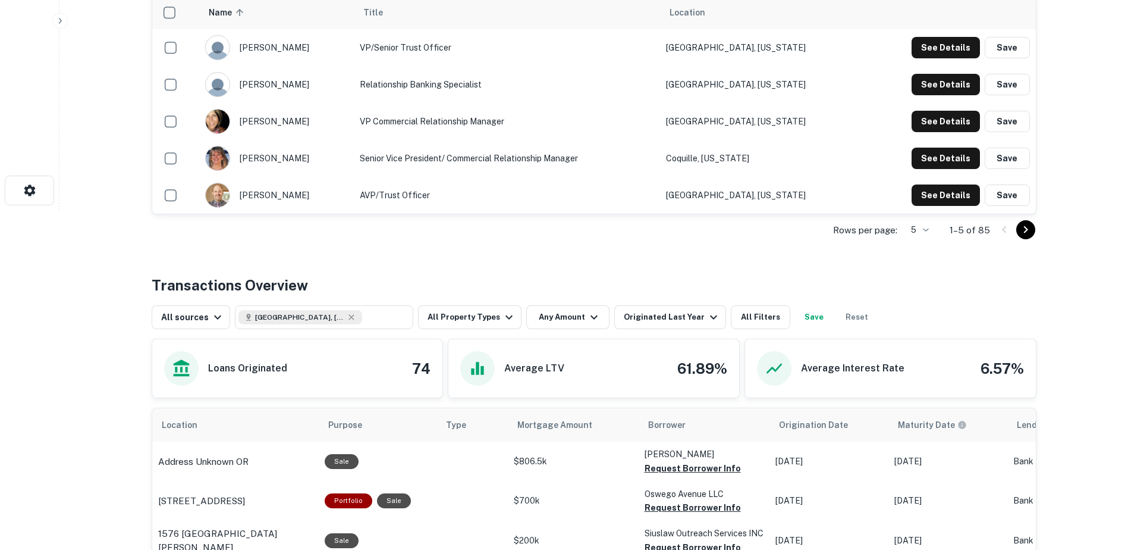  What do you see at coordinates (1099, 483) in the screenshot?
I see `div: Chat Widget` at bounding box center [1099, 483].